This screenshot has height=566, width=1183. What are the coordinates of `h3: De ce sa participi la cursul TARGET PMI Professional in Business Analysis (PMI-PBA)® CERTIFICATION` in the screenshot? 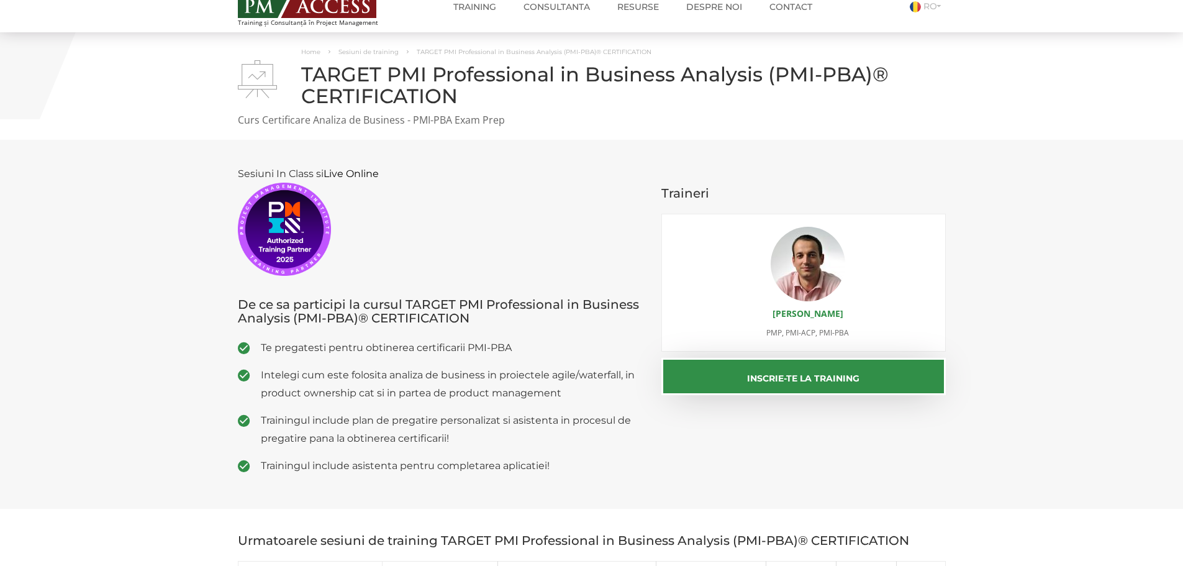 It's located at (440, 311).